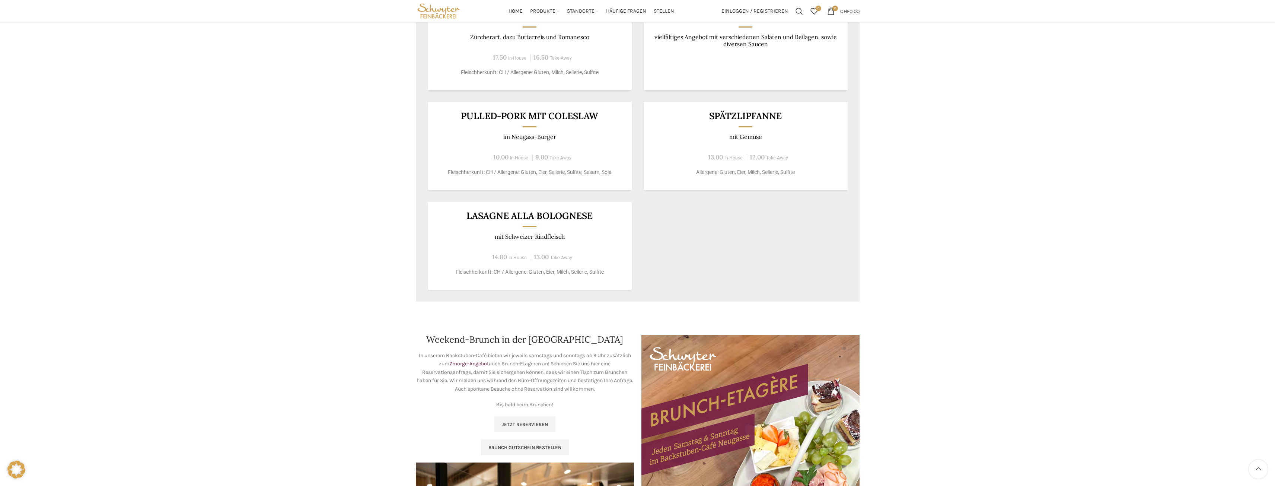  What do you see at coordinates (745, 172) in the screenshot?
I see `p: Allergene: Gluten, Eier, Milch, Sellerie, Sulfite` at bounding box center [745, 172].